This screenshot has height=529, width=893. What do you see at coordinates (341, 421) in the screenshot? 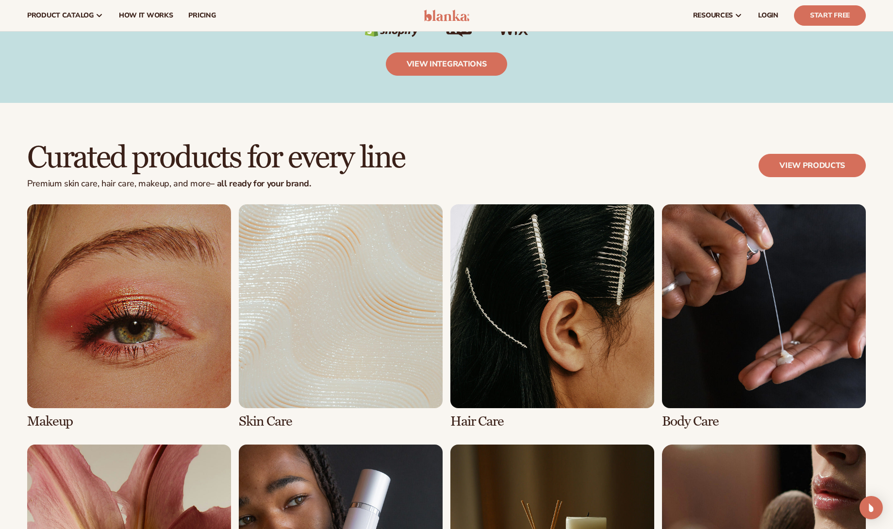
I see `h3: Skin Care` at bounding box center [341, 421].